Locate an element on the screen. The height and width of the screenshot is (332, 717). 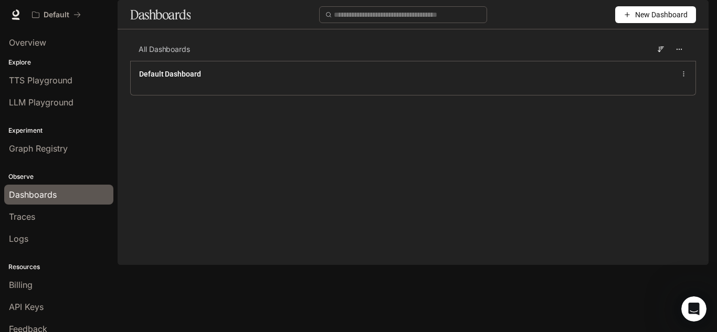
button: All workspaces is located at coordinates (56, 15).